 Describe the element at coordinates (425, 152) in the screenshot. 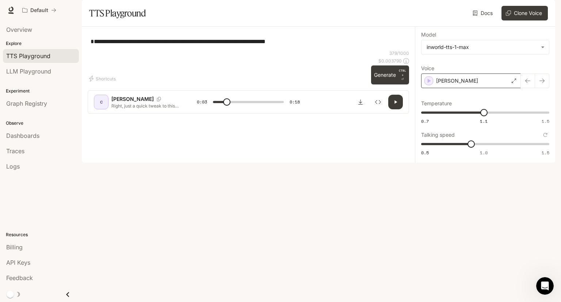

I see `span: 0.5` at that location.